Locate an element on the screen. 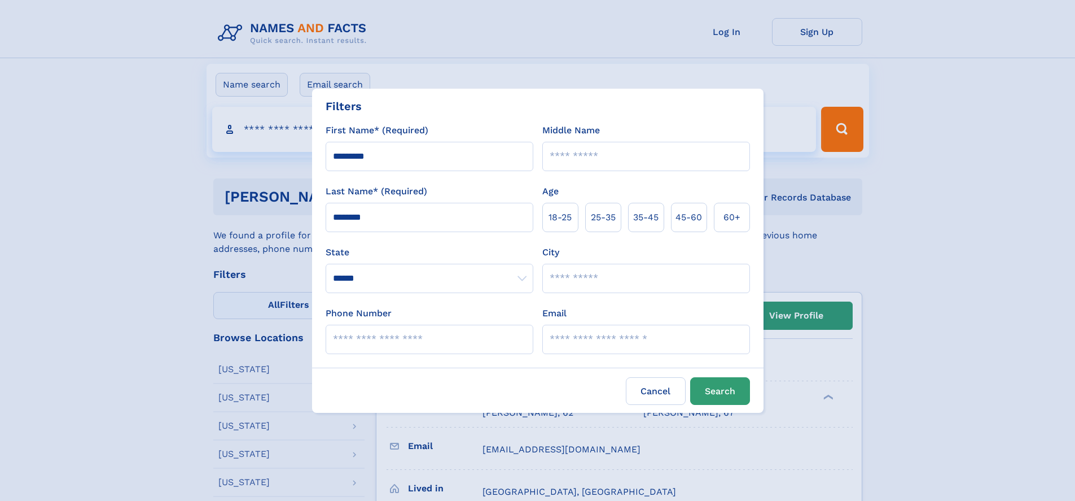 This screenshot has height=501, width=1075. label: Email is located at coordinates (554, 313).